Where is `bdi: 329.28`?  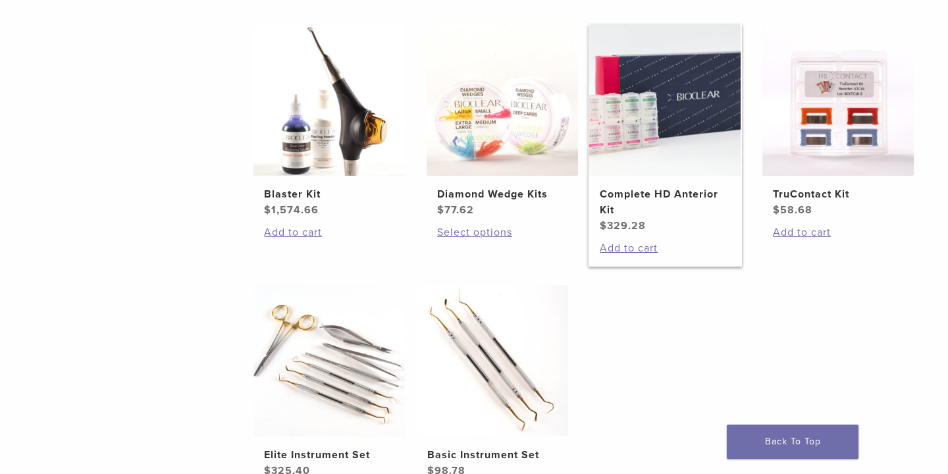 bdi: 329.28 is located at coordinates (622, 226).